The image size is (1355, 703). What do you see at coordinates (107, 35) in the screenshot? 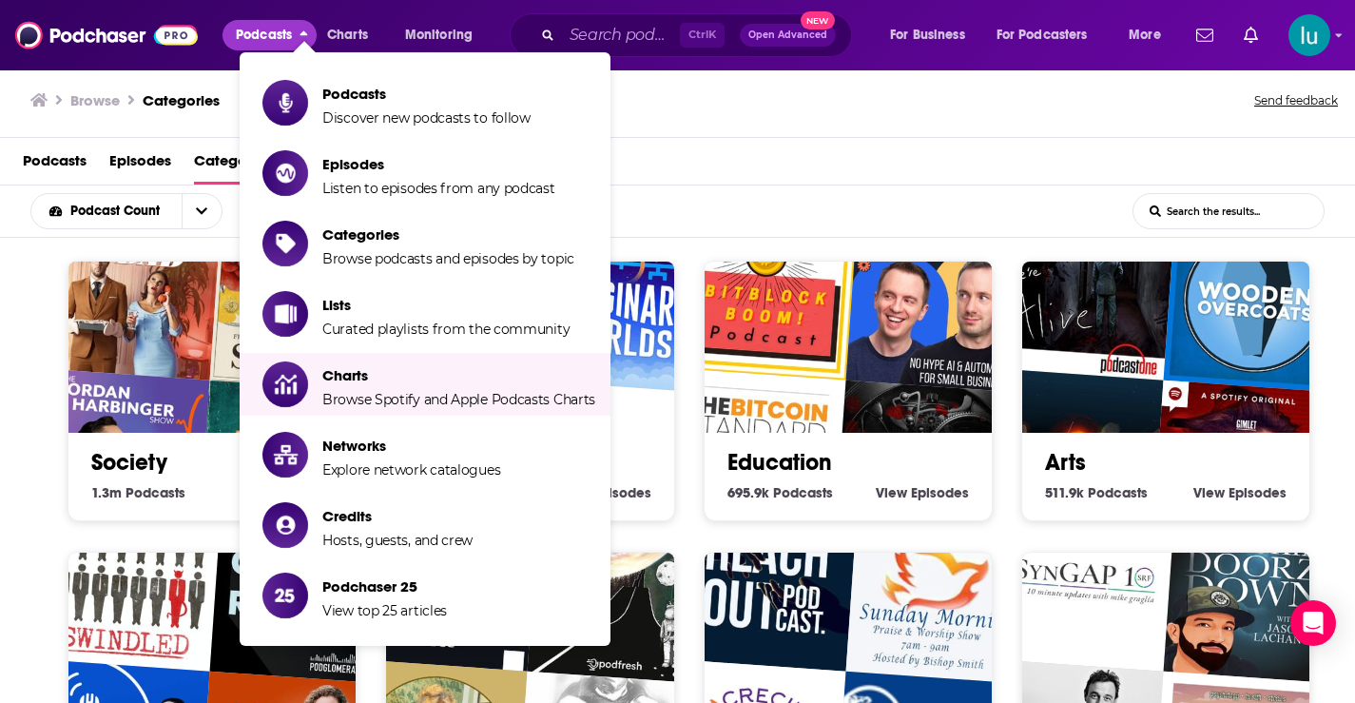
I see `img: Podchaser - Follow, Share and Rate Podcasts` at bounding box center [107, 35].